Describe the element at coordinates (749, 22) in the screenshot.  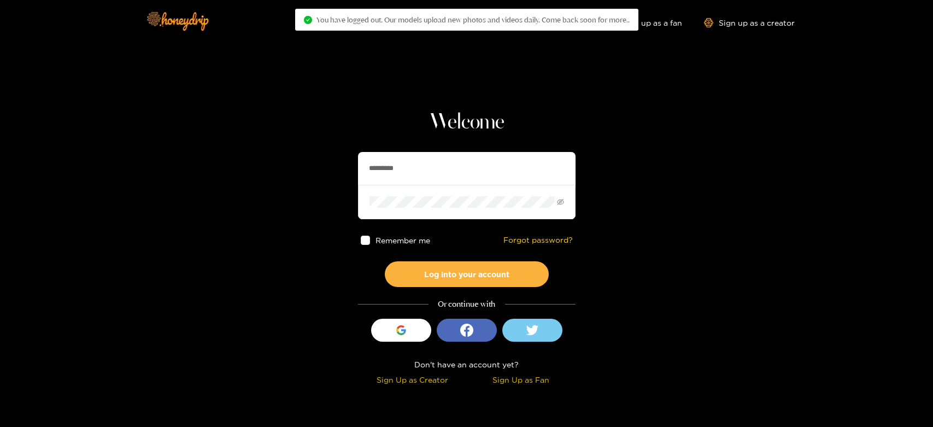
I see `a: Sign up as a creator` at that location.